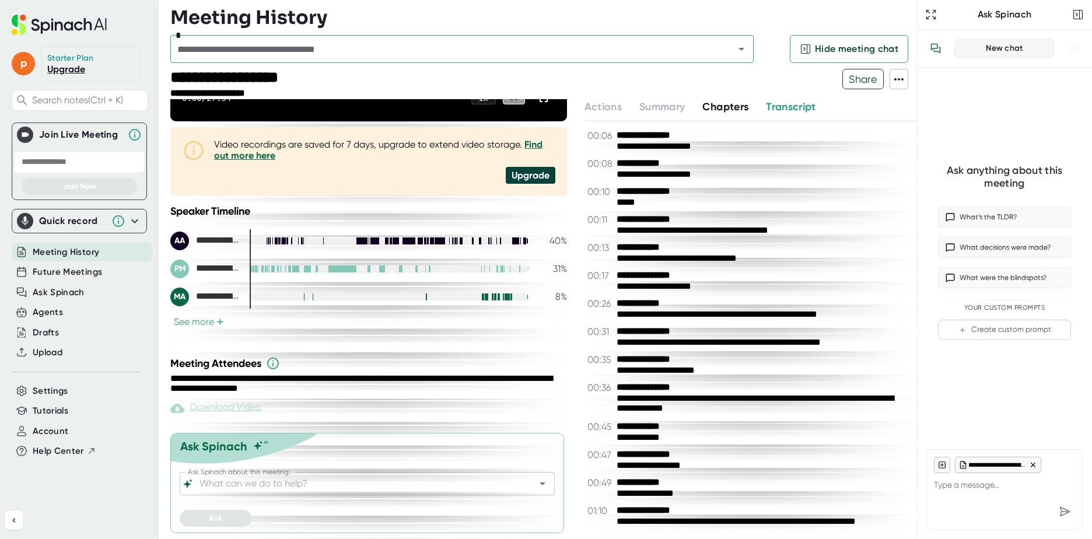 The image size is (1092, 539). Describe the element at coordinates (552, 240) in the screenshot. I see `div: 40 %` at that location.